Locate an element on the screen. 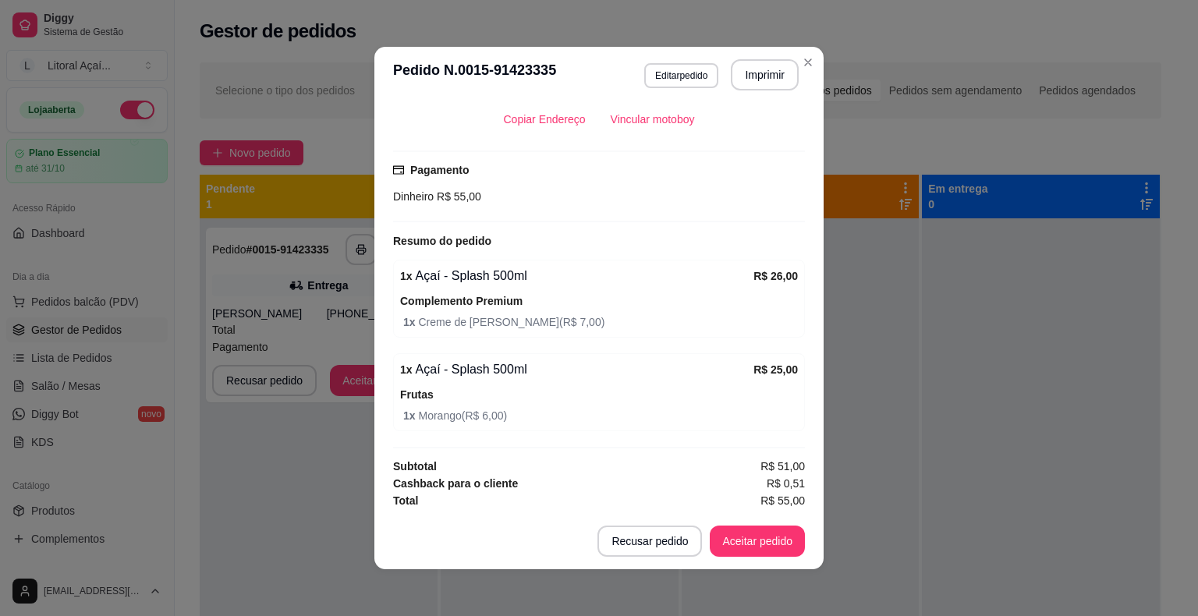  span: Dinheiro is located at coordinates (413, 196).